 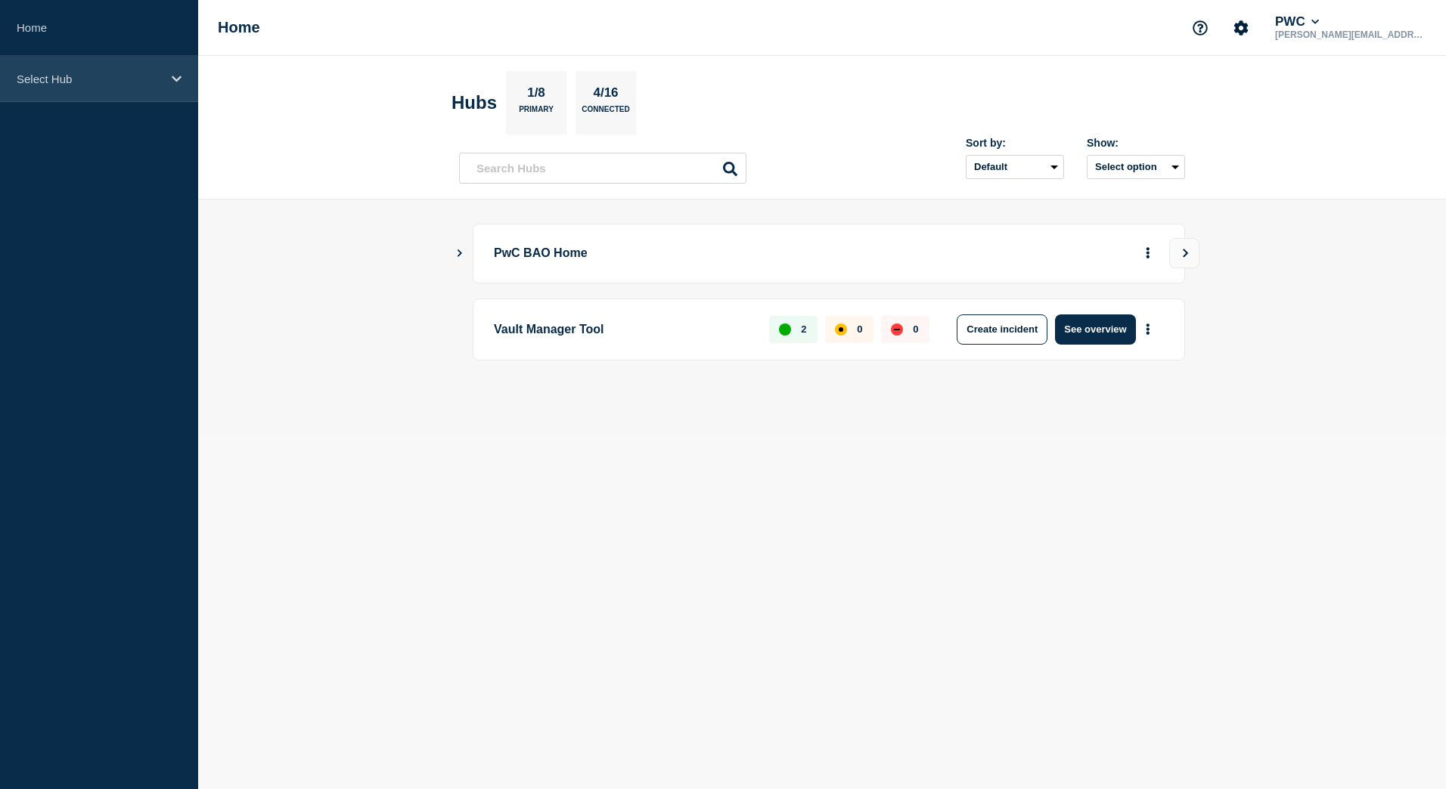 What do you see at coordinates (803, 329) in the screenshot?
I see `p: 2` at bounding box center [803, 329].